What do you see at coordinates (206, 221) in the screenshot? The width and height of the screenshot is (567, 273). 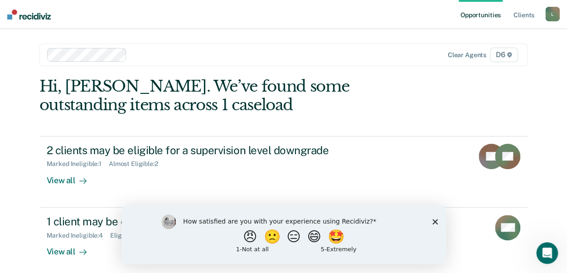 I see `div: 1 client may be eligible for early discharge` at bounding box center [206, 221].